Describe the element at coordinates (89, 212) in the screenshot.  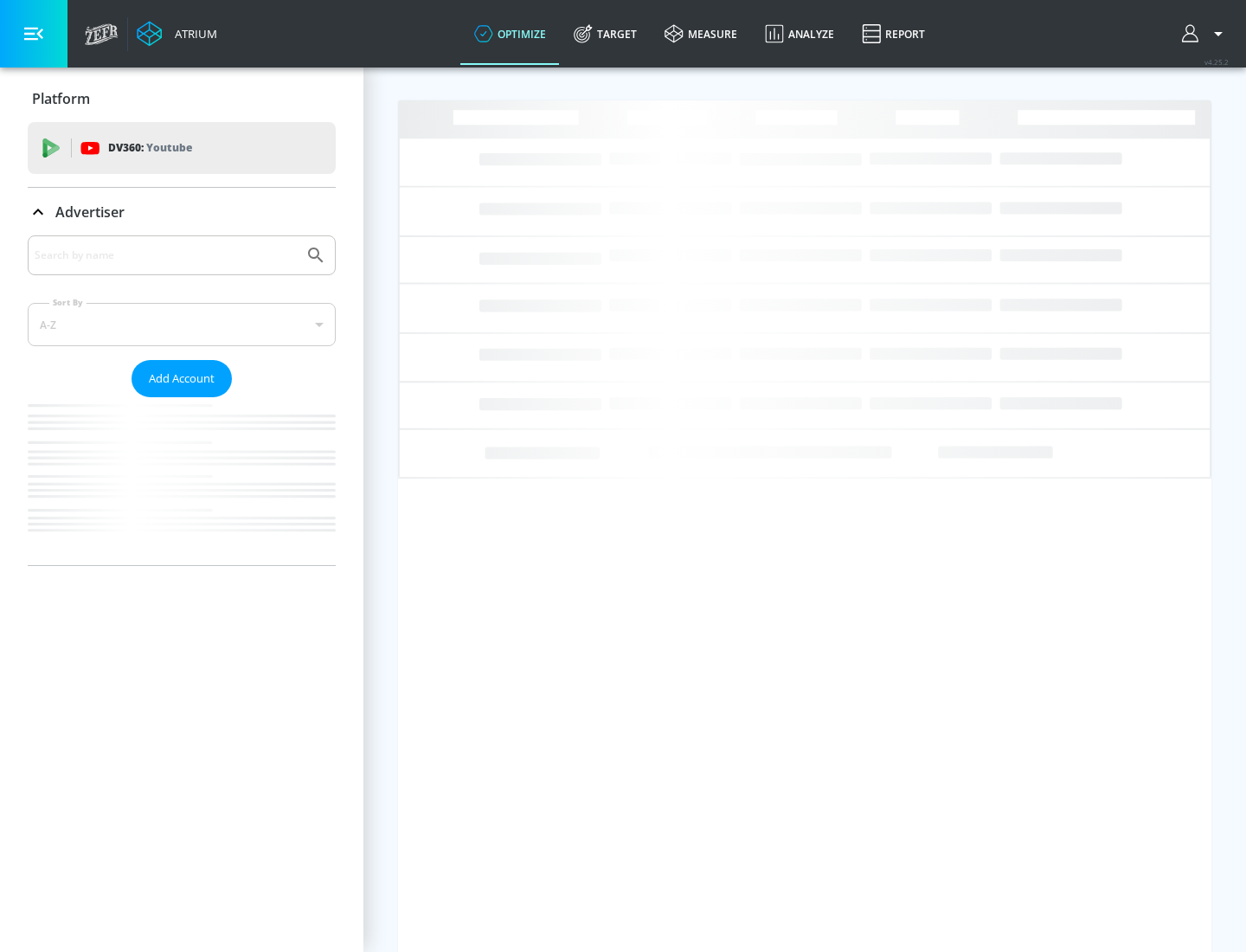
I see `p: Advertiser` at that location.